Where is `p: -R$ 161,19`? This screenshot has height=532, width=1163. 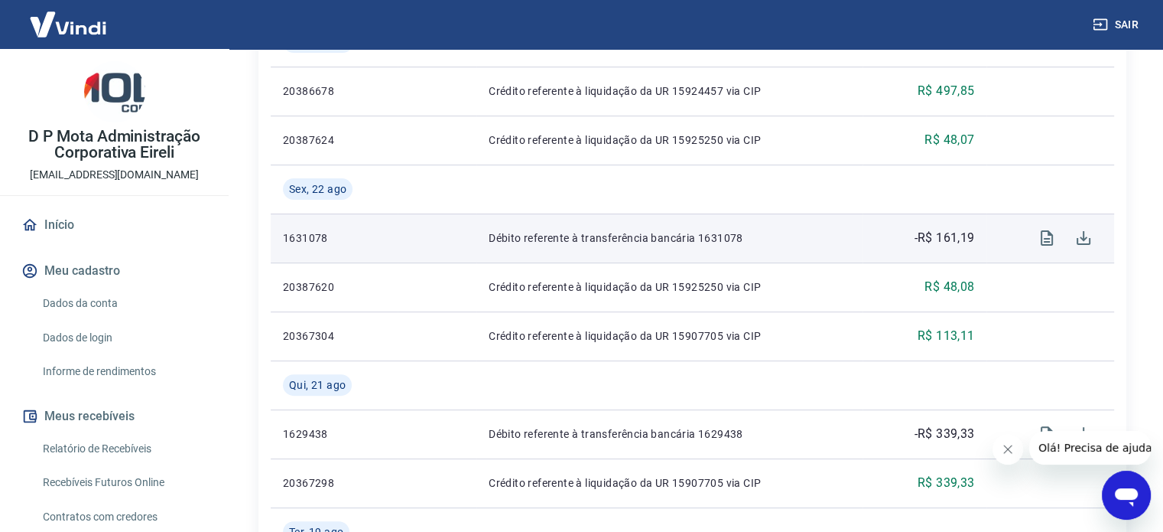 p: -R$ 161,19 is located at coordinates (944, 238).